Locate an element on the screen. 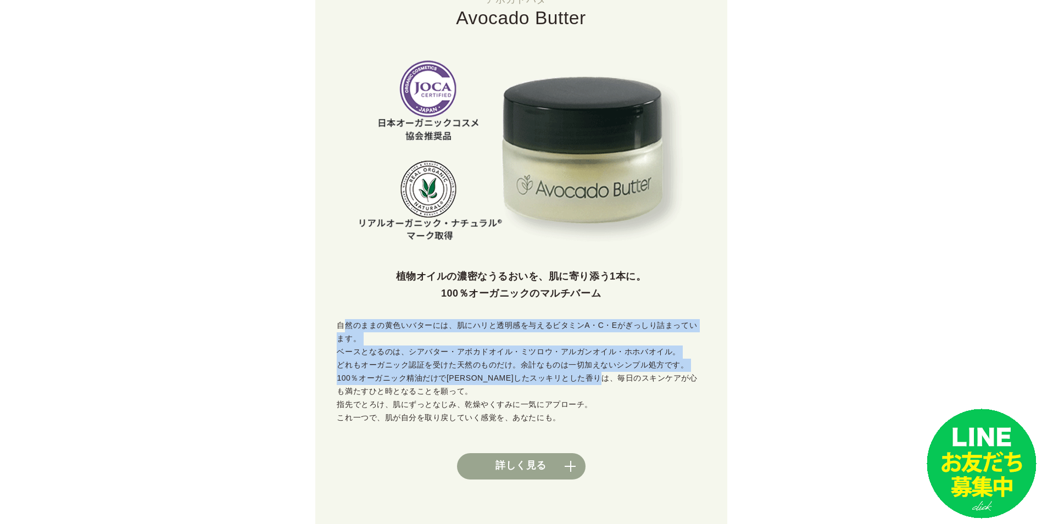 This screenshot has width=1042, height=524. h3: 植物オイルの濃密なうるおいを、肌に寄り添う1本に。 100％オーガニックのマルチバーム is located at coordinates (521, 286).